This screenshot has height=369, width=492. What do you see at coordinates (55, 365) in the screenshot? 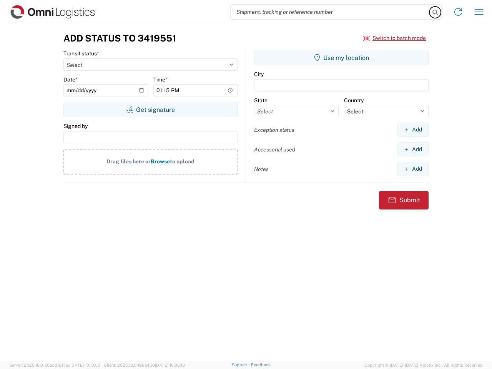
I see `span: Server: 2025.18.0-a0edd1917ac` at bounding box center [55, 365].